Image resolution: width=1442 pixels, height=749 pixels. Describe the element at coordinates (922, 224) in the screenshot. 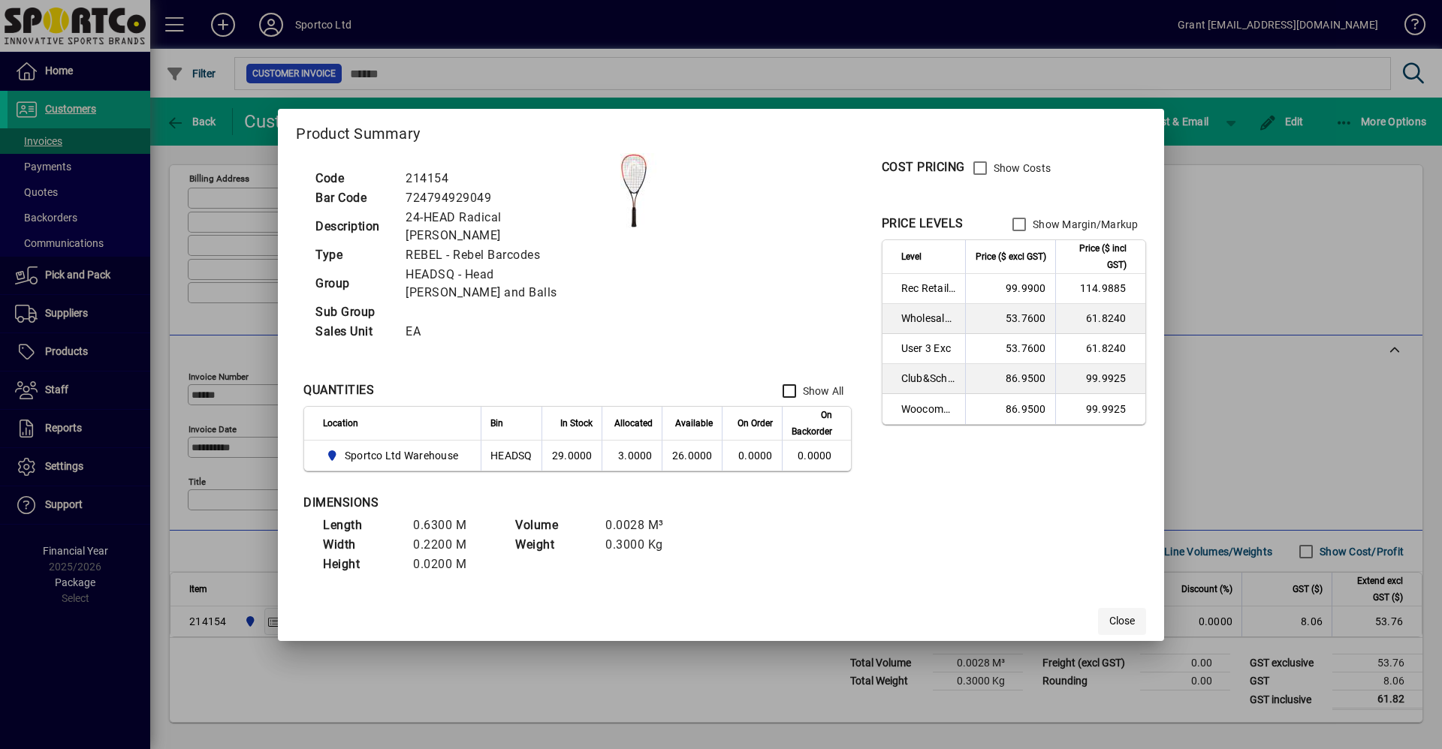

I see `div: PRICE LEVELS` at that location.